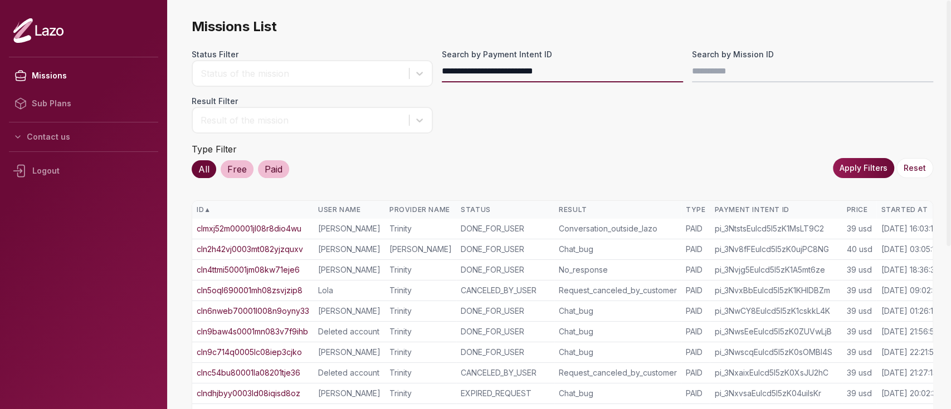 This screenshot has width=951, height=409. I want to click on a: Missions, so click(84, 76).